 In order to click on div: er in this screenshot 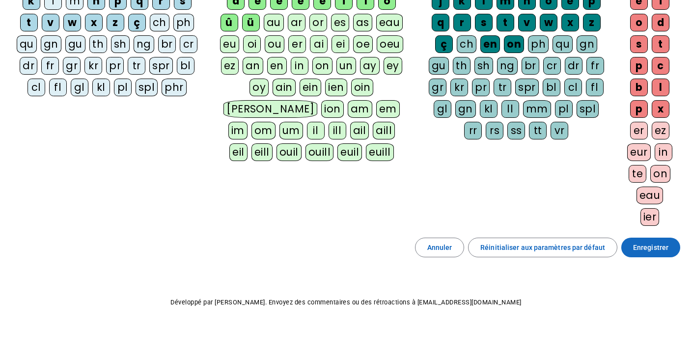, I will do `click(297, 44)`.